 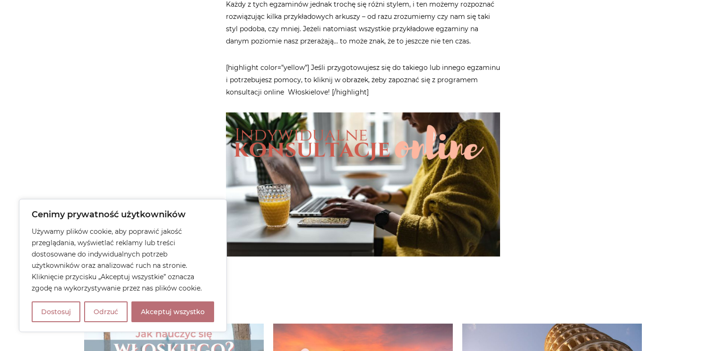 I want to click on button: Dostosuj, so click(x=56, y=312).